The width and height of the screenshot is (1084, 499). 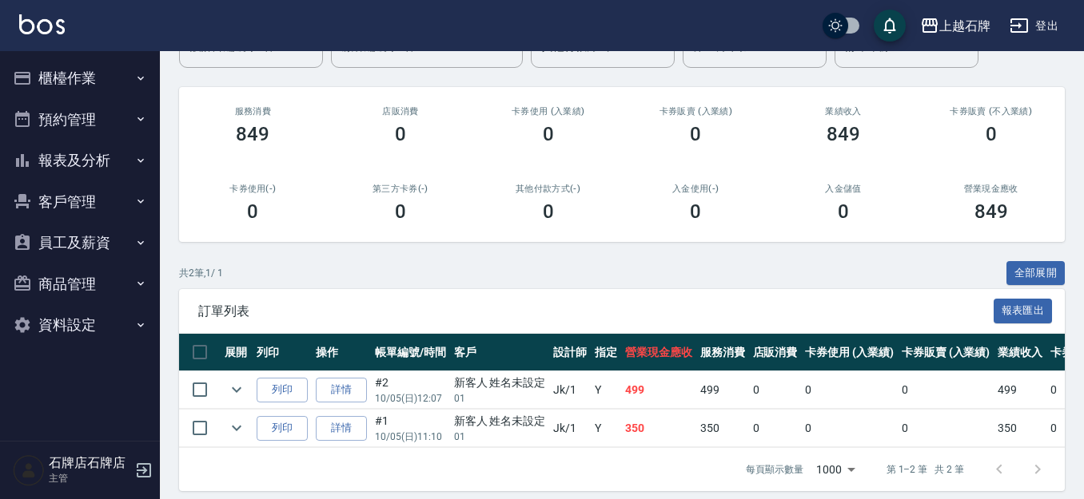 I want to click on button: 報表匯出, so click(x=1023, y=311).